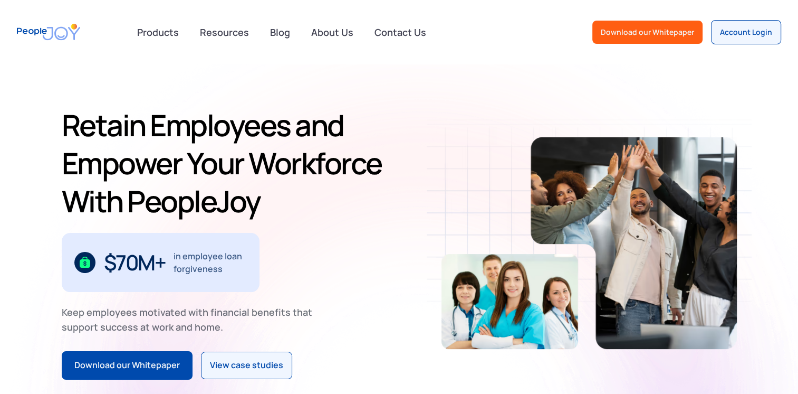  I want to click on a: Account Login, so click(746, 32).